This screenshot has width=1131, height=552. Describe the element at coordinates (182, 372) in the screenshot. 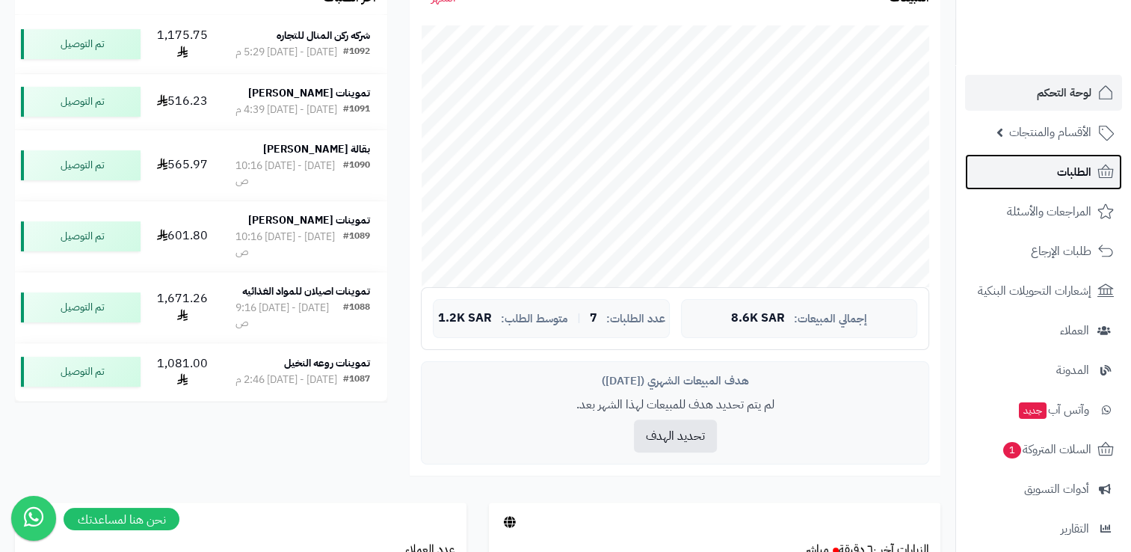

I see `td: 1,081.00` at that location.